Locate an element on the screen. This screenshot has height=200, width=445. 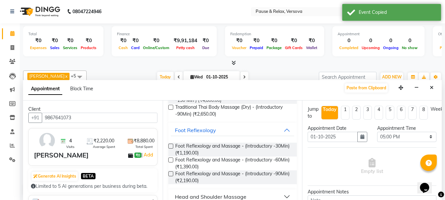
span: Wallet is located at coordinates (311, 48).